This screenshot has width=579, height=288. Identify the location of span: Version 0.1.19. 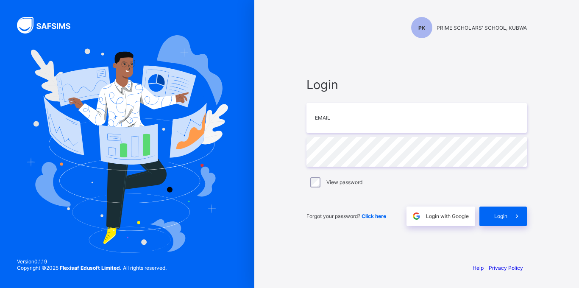
(92, 261).